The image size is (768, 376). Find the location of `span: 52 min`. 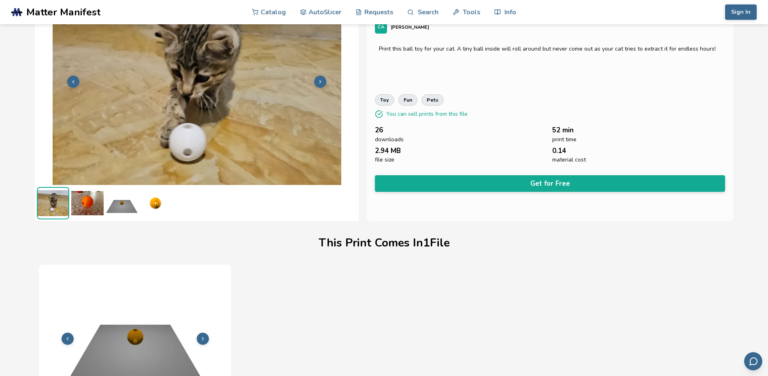

span: 52 min is located at coordinates (563, 130).